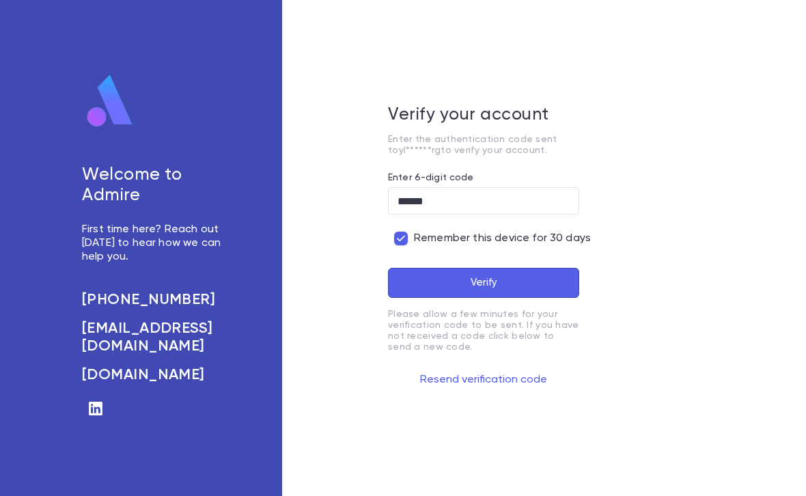  Describe the element at coordinates (154, 186) in the screenshot. I see `h5: Welcome to Admire` at that location.